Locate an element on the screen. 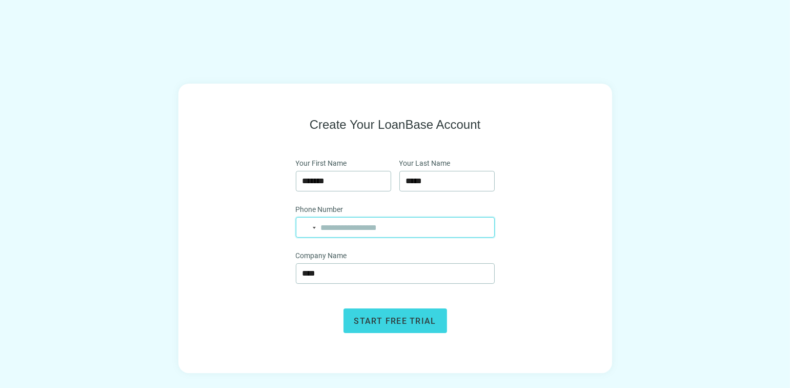 Image resolution: width=790 pixels, height=388 pixels. button: Start free trial is located at coordinates (395, 320).